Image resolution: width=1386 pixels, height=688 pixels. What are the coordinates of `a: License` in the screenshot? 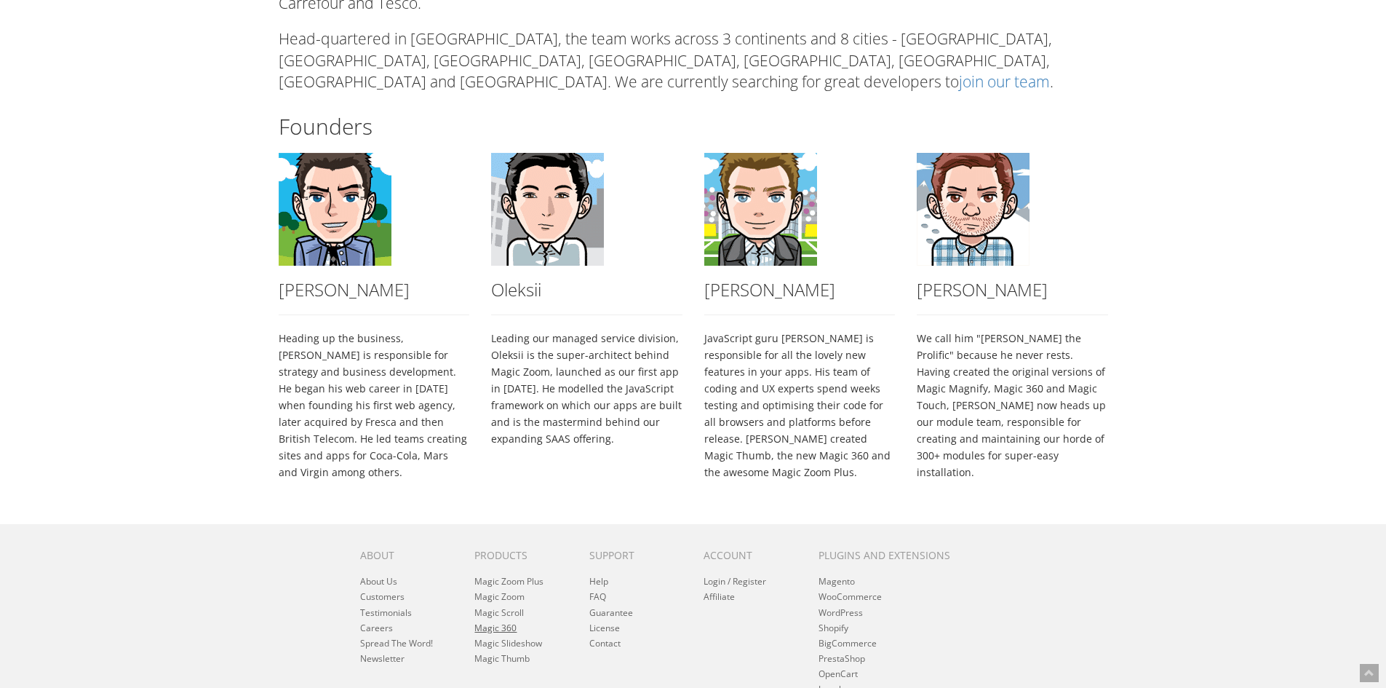 It's located at (605, 627).